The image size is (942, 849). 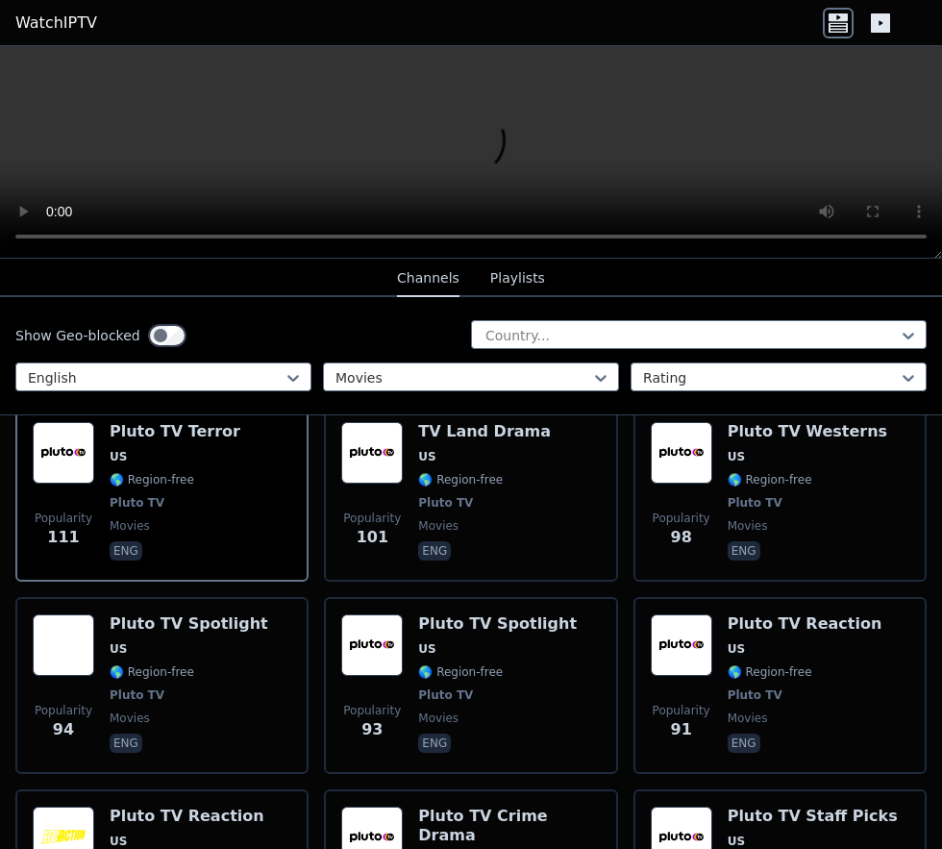 What do you see at coordinates (78, 335) in the screenshot?
I see `label: Show Geo-blocked` at bounding box center [78, 335].